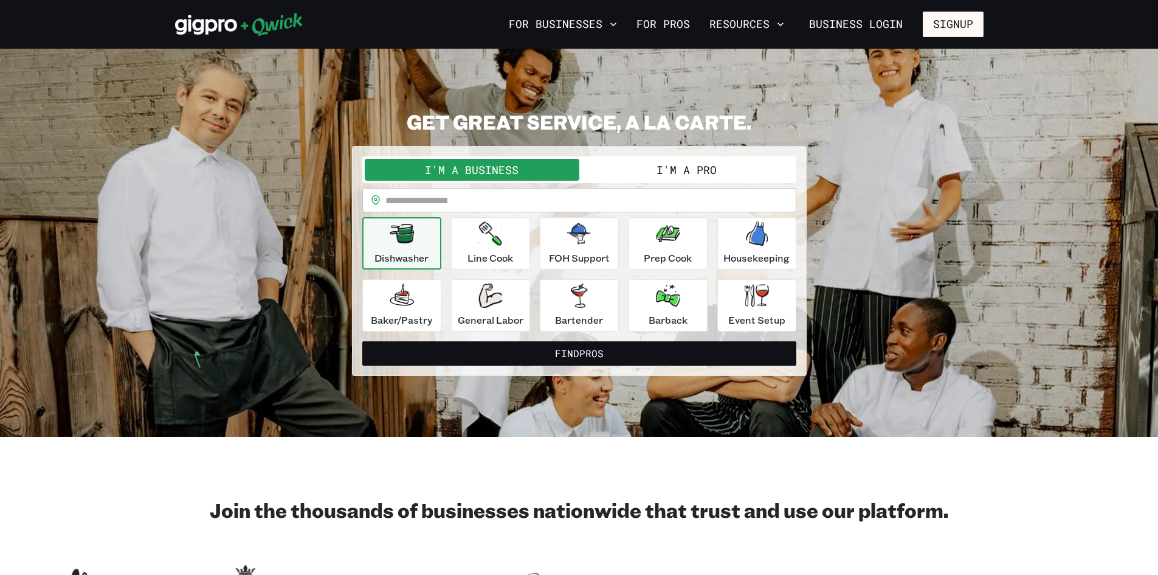 This screenshot has height=575, width=1158. Describe the element at coordinates (579, 243) in the screenshot. I see `button: FOH Support` at that location.